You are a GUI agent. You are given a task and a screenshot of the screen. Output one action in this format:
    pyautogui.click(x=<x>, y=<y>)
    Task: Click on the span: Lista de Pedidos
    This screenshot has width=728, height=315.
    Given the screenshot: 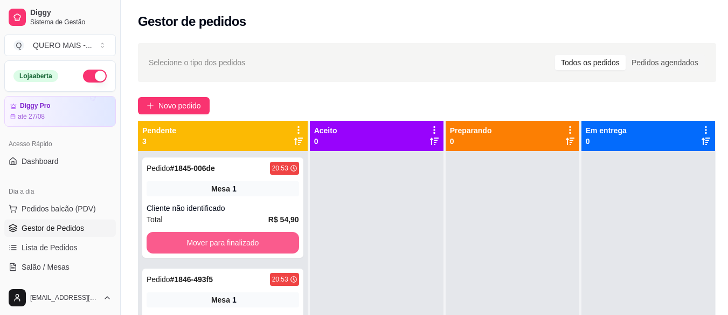 What is the action you would take?
    pyautogui.click(x=50, y=247)
    